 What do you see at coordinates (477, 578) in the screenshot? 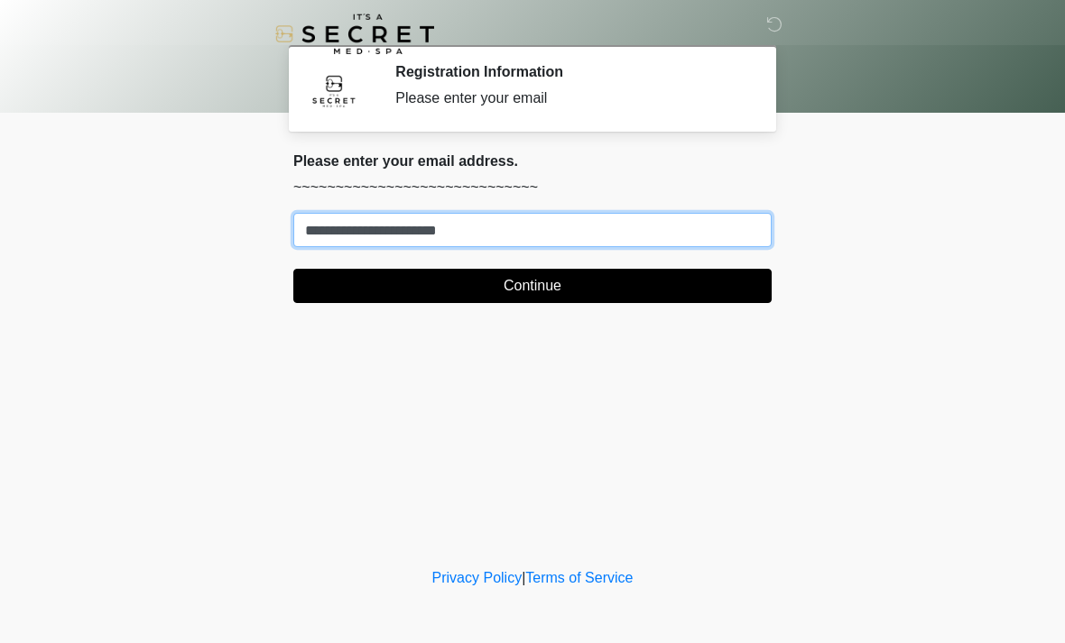
I see `a: Privacy Policy` at bounding box center [477, 578].